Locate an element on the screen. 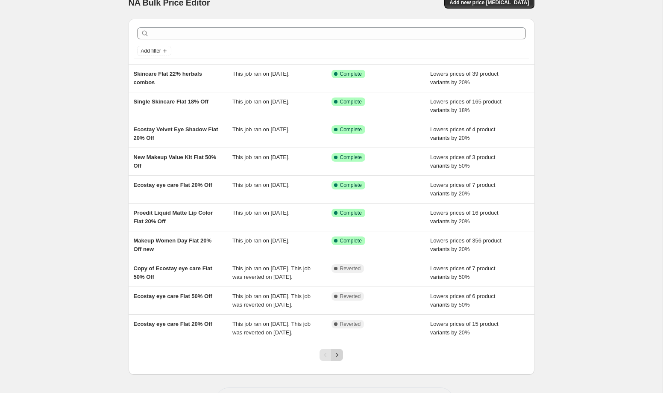 The image size is (663, 393). span: Proedit Liquid Matte Lip Color Flat 20% Off is located at coordinates (173, 217).